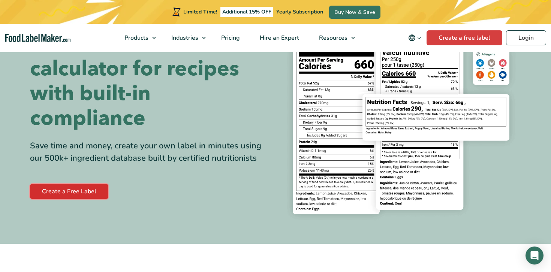  What do you see at coordinates (150, 81) in the screenshot?
I see `h1: Nutritional value calculator for recipes with built-in compliance` at bounding box center [150, 81].